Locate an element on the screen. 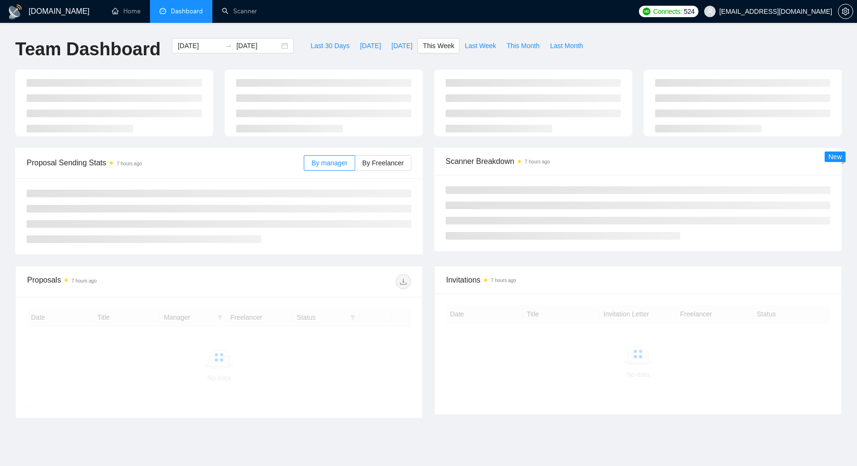 Image resolution: width=857 pixels, height=466 pixels. a: setting is located at coordinates (846, 11).